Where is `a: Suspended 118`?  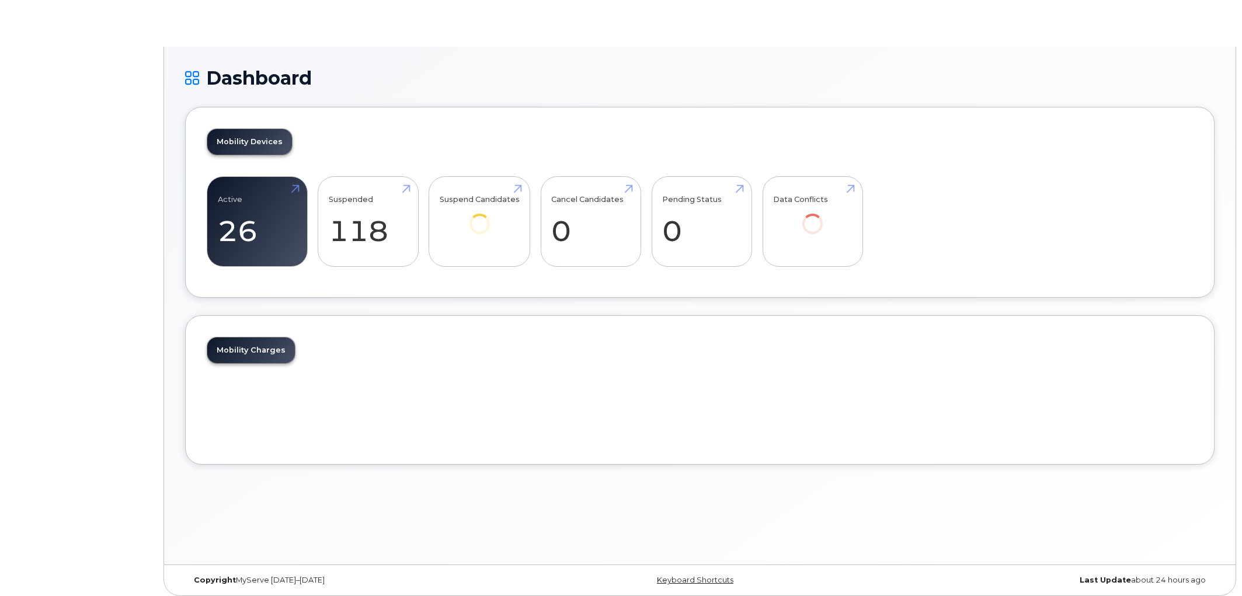 a: Suspended 118 is located at coordinates (368, 222).